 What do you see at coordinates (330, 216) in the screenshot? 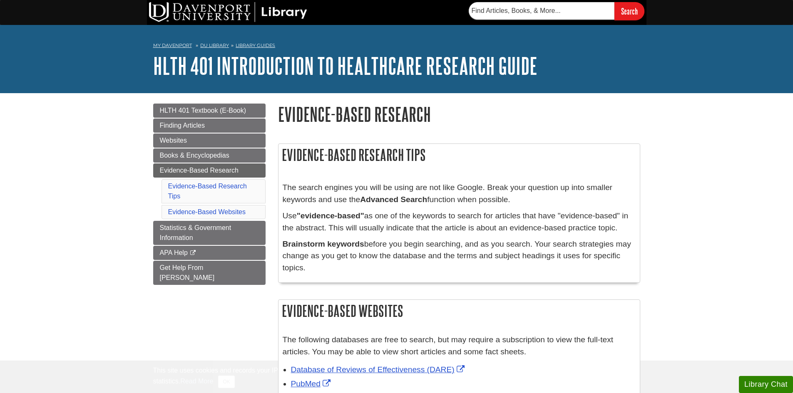
I see `strong: "evidence-based"` at bounding box center [330, 216].